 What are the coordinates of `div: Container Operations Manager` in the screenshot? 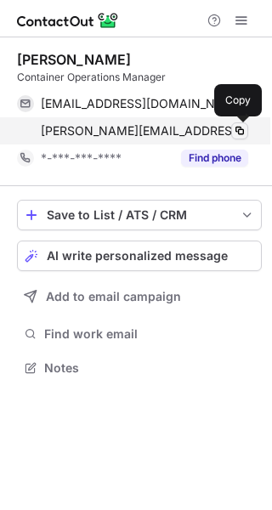 It's located at (139, 77).